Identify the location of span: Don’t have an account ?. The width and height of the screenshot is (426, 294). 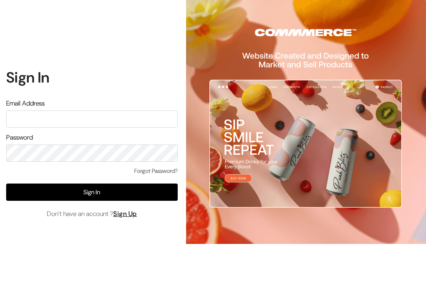
(92, 214).